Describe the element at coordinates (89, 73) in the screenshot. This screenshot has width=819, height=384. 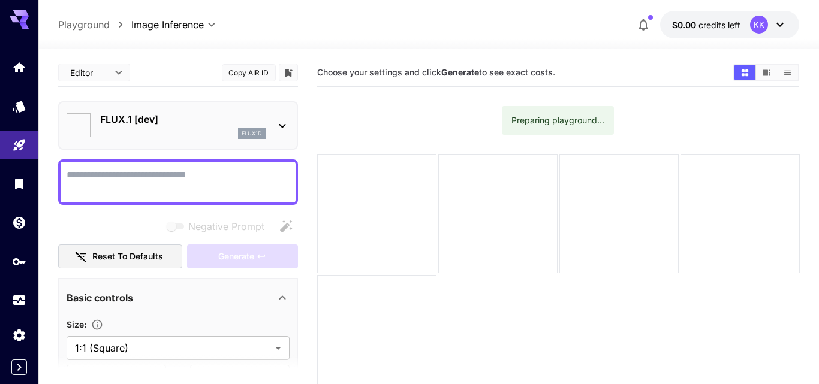
I see `span: Editor` at that location.